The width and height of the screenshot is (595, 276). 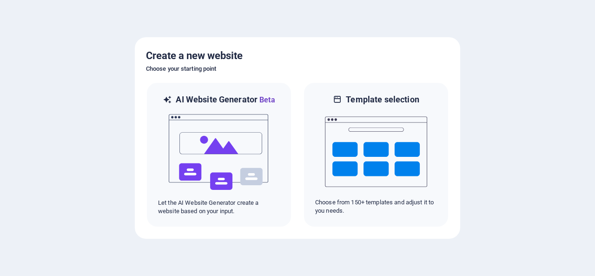 What do you see at coordinates (19, 28) in the screenshot?
I see `img: website_grey.svg` at bounding box center [19, 28].